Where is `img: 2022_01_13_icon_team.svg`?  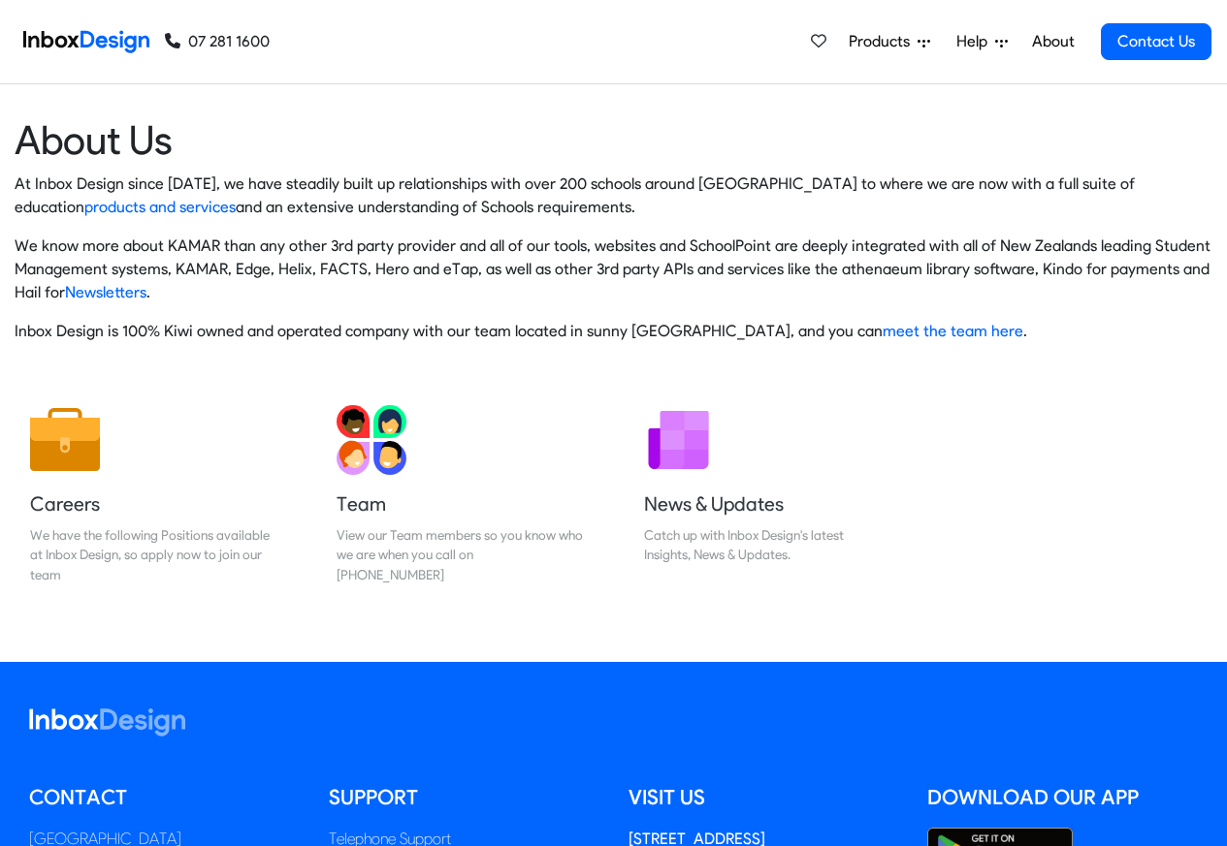
img: 2022_01_13_icon_team.svg is located at coordinates (371, 440).